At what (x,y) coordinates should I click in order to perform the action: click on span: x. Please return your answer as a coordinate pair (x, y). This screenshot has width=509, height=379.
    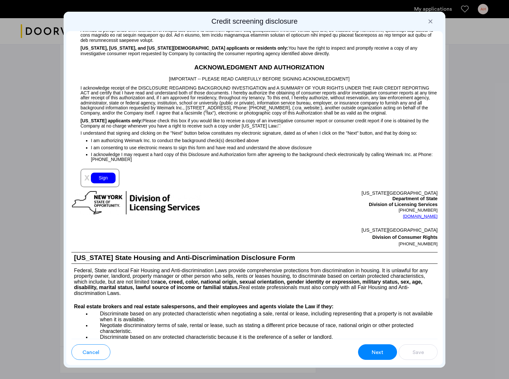
    Looking at the image, I should click on (87, 177).